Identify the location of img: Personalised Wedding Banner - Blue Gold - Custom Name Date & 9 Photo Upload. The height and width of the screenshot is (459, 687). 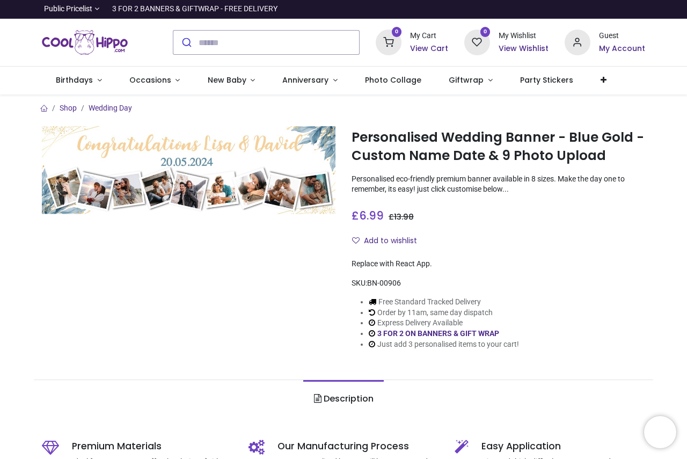
(188, 170).